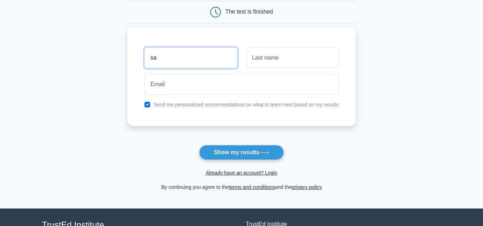  What do you see at coordinates (249, 11) in the screenshot?
I see `div: The test is finished` at bounding box center [249, 11].